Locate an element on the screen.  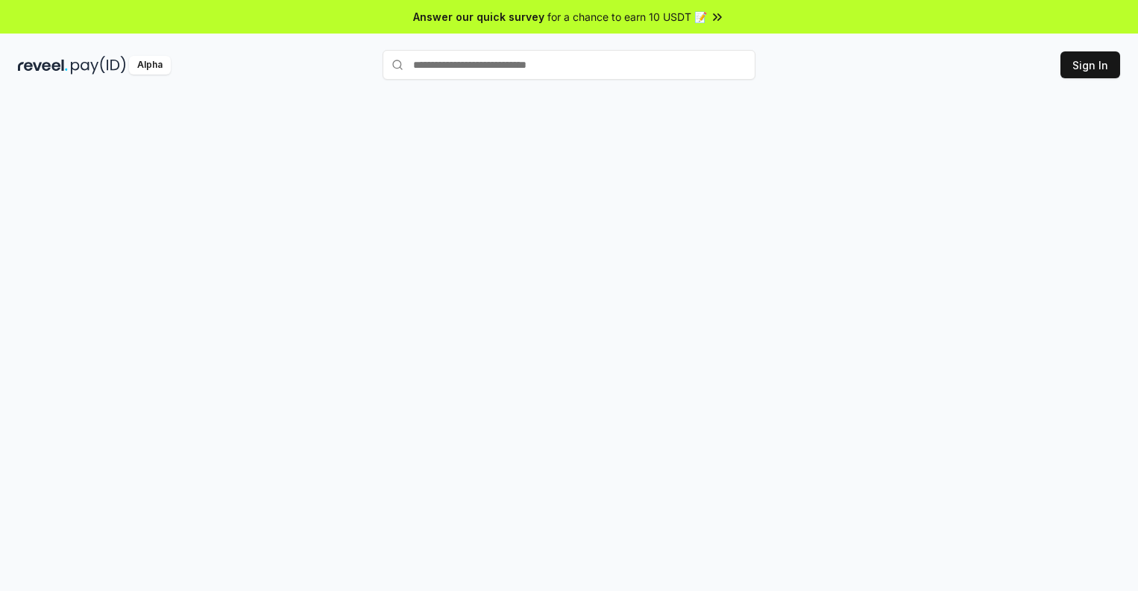
span: Answer our quick survey is located at coordinates (479, 16).